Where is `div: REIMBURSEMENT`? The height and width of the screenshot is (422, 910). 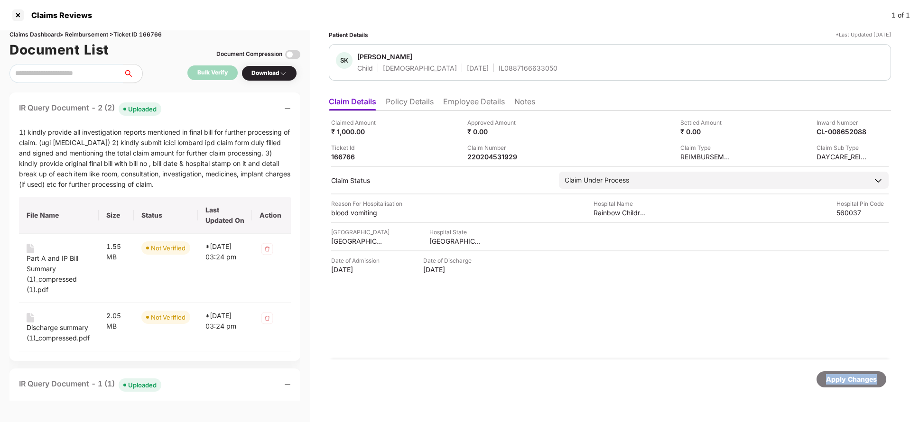
div: REIMBURSEMENT is located at coordinates (707, 157).